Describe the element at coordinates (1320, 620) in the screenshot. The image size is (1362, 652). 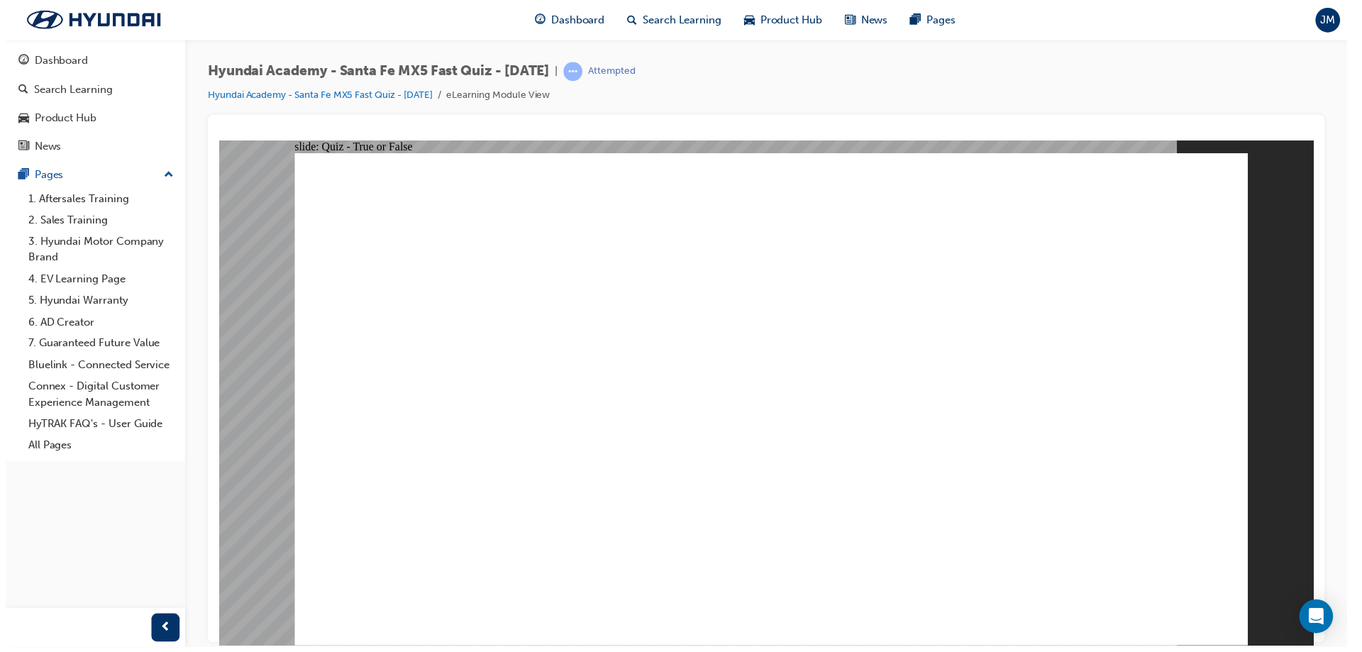
I see `div: Open Intercom Messenger` at that location.